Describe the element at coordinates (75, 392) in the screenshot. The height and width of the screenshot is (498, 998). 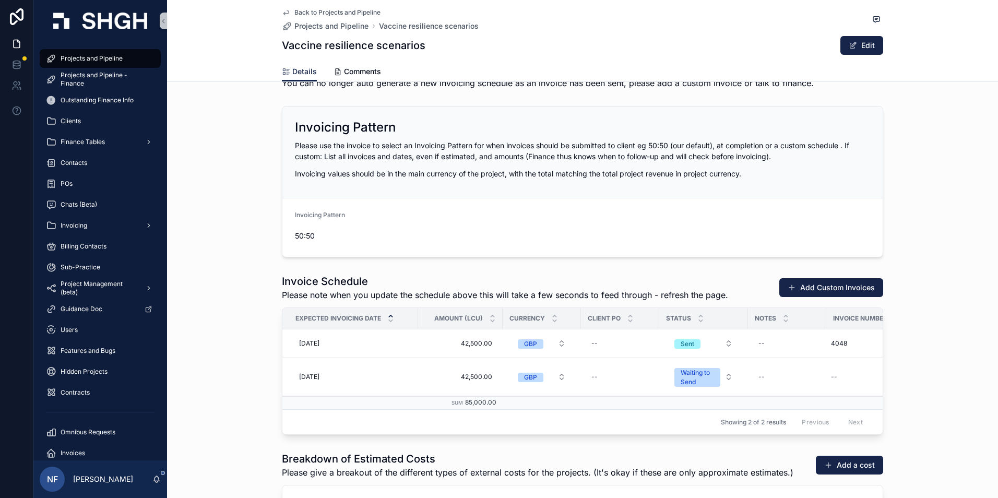
I see `span: Contracts` at that location.